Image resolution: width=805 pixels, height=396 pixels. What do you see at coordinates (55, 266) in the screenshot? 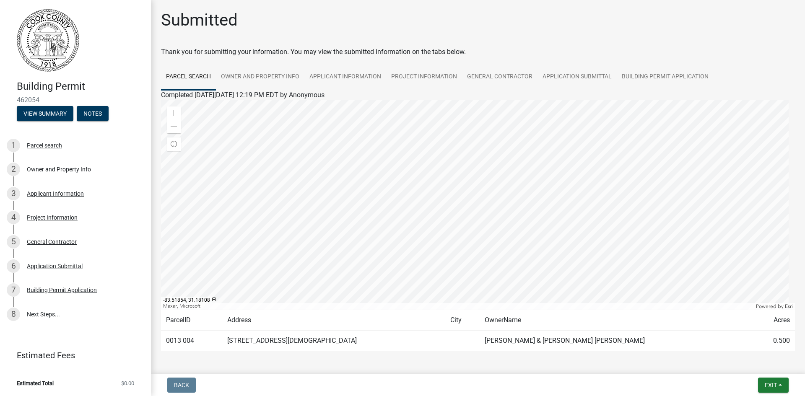
I see `div: Application Submittal` at bounding box center [55, 266].